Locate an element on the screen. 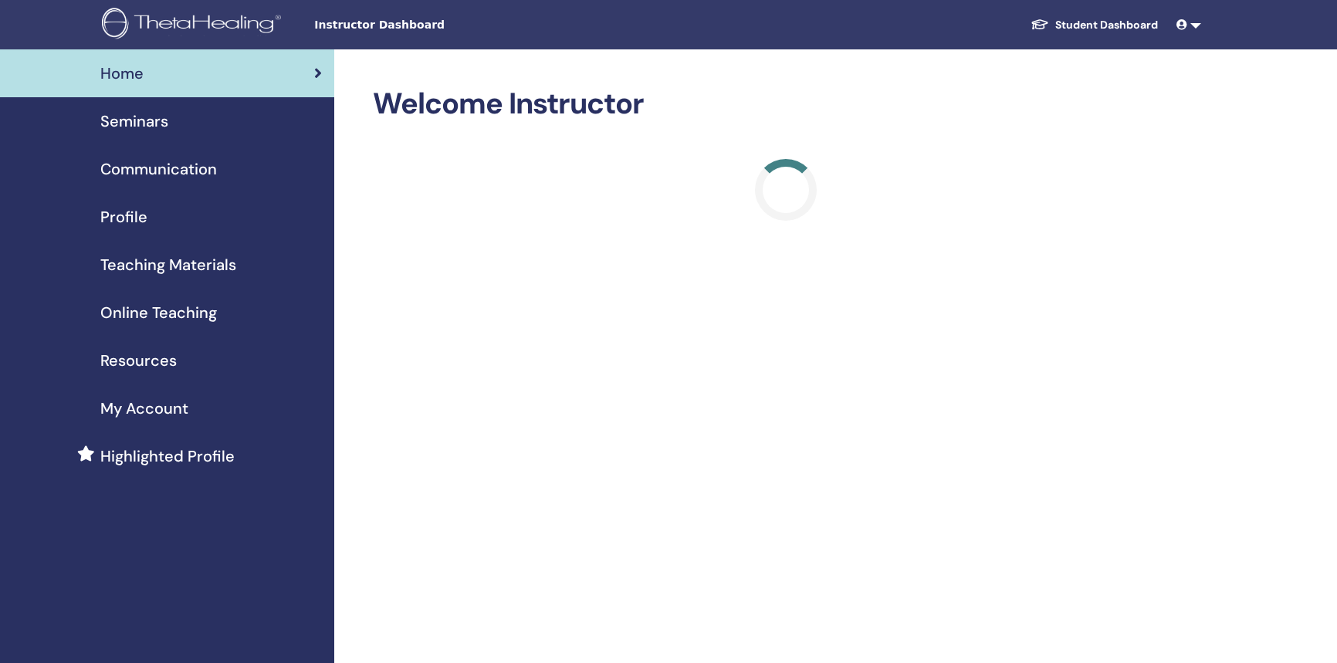 This screenshot has width=1337, height=663. span: Seminars is located at coordinates (134, 121).